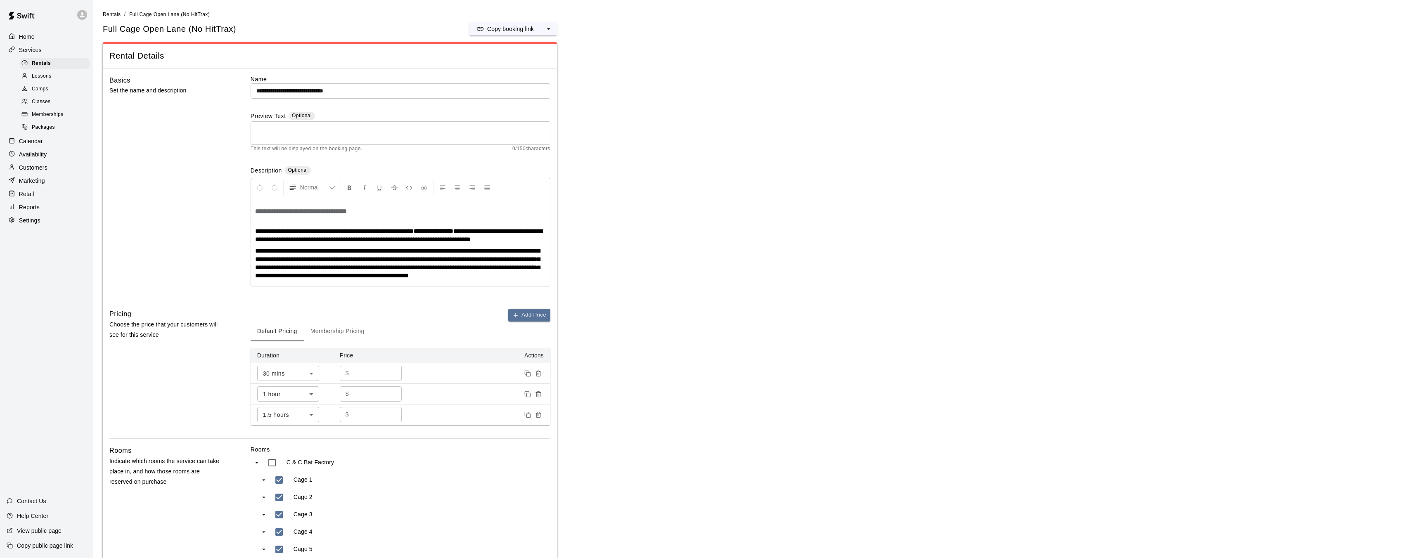 This screenshot has width=1414, height=558. What do you see at coordinates (54, 128) in the screenshot?
I see `div: Packages` at bounding box center [54, 128].